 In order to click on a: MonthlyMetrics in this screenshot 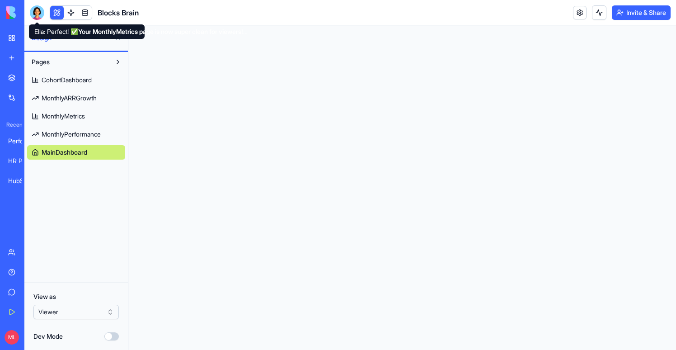, I will do `click(76, 116)`.